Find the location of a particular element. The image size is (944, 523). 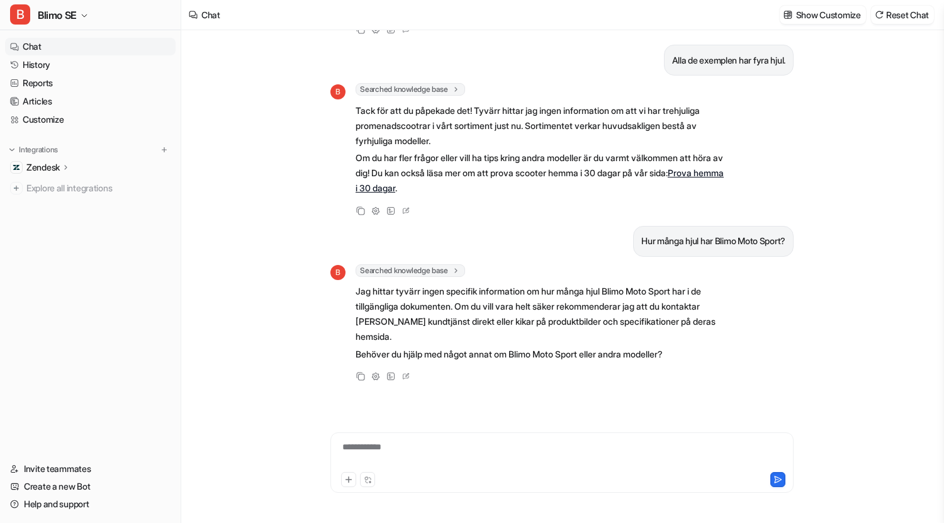

button: Integrations is located at coordinates (33, 150).